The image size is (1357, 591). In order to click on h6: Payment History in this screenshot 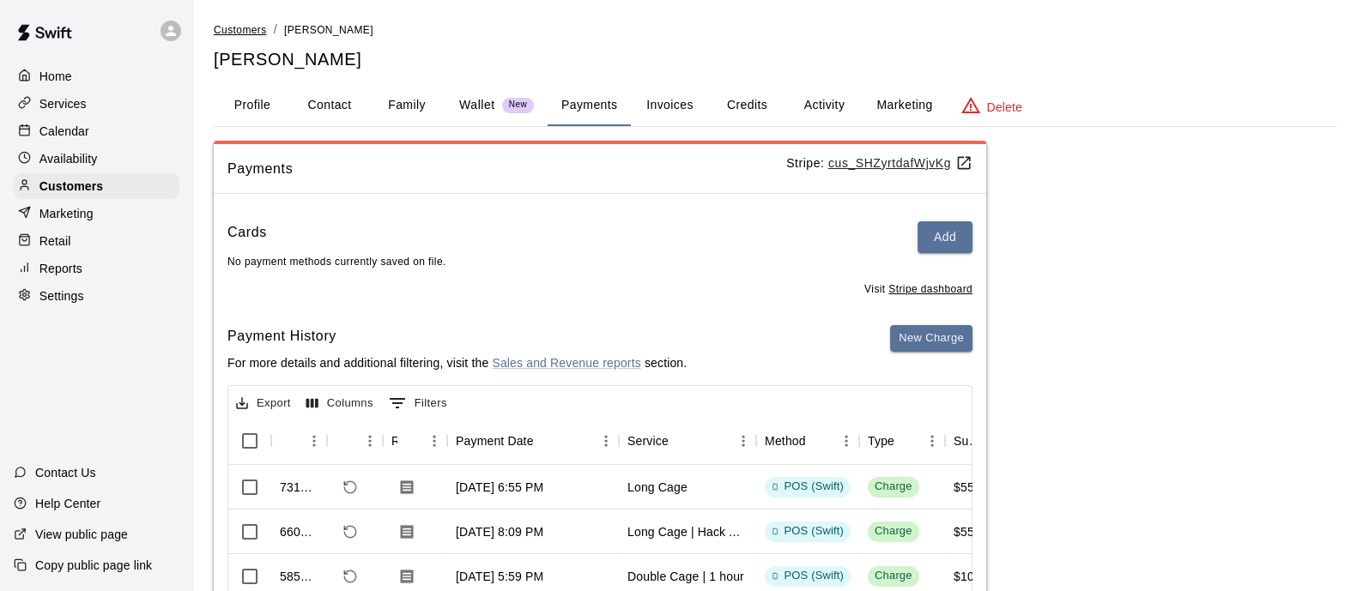, I will do `click(456, 336)`.